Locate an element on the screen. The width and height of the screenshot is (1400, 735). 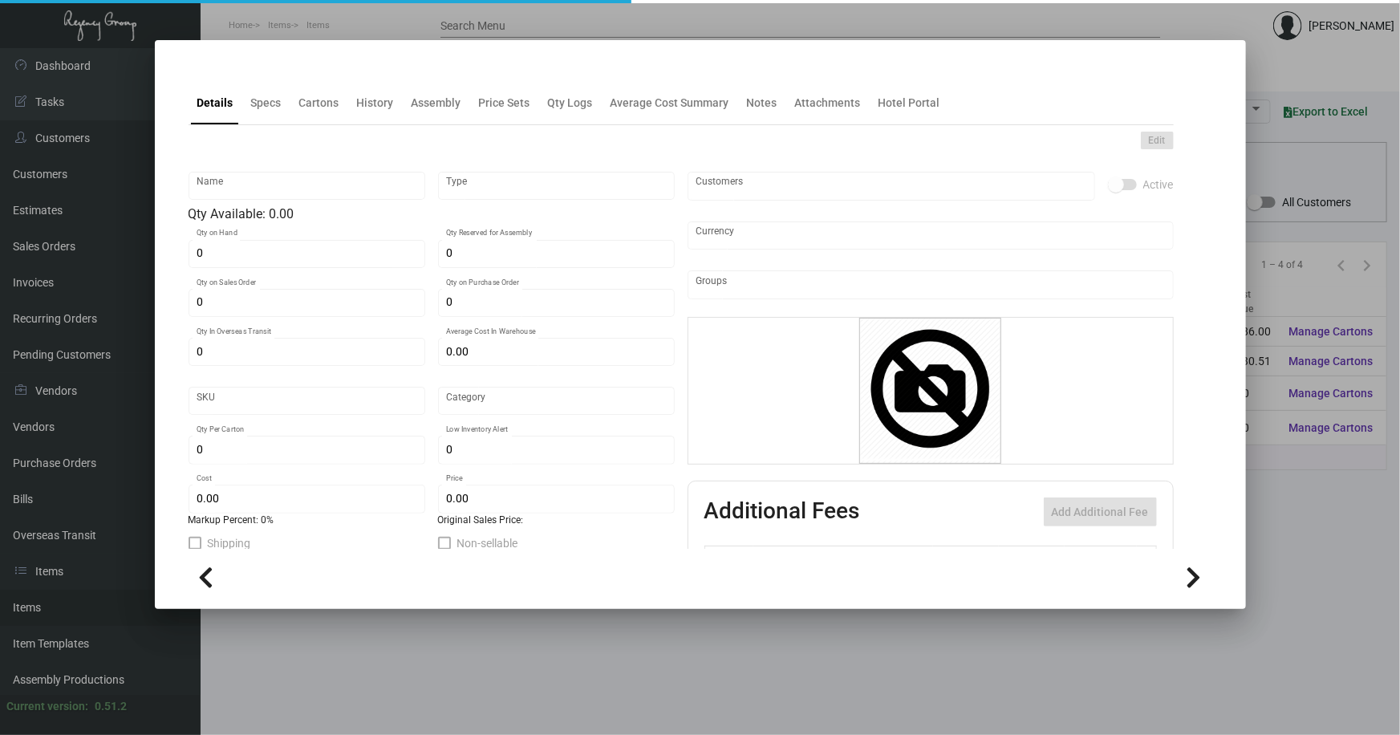
th: Type is located at coordinates (843, 560).